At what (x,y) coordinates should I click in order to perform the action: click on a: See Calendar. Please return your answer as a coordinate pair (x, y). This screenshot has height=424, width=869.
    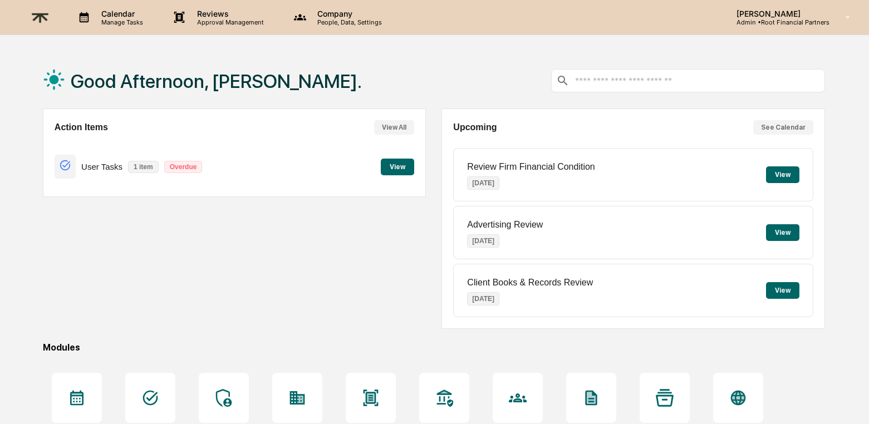
    Looking at the image, I should click on (784, 128).